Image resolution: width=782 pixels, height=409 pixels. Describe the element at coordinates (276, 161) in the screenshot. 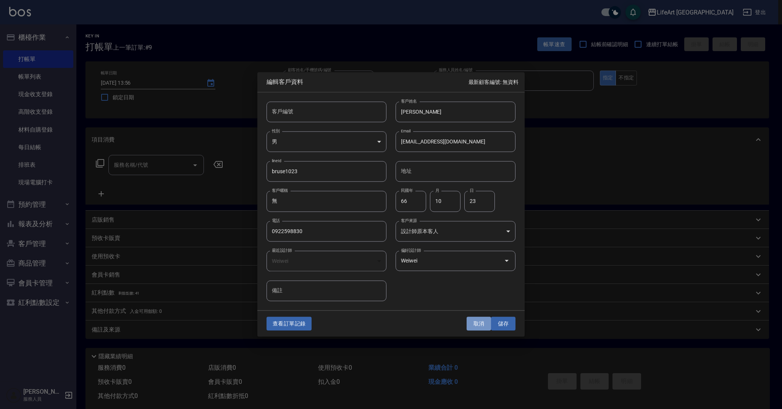

I see `label: lineId` at that location.